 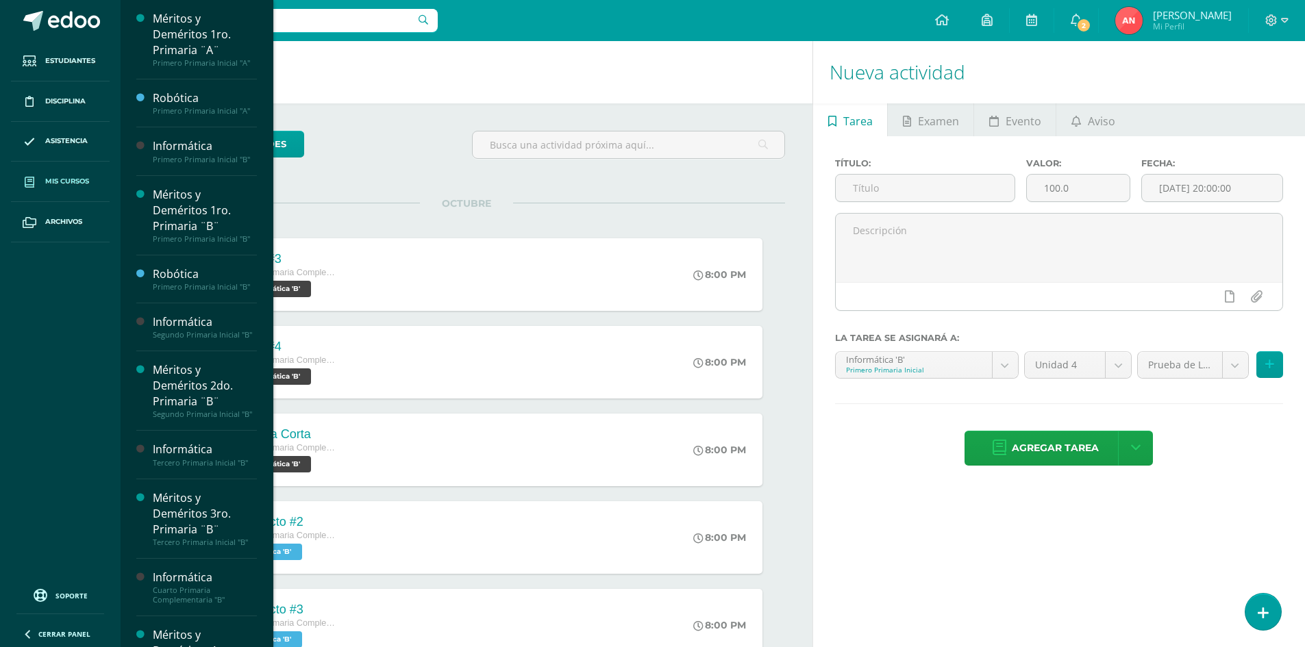 I want to click on a: InformáticaTercero Primaria Inicial "B", so click(x=205, y=454).